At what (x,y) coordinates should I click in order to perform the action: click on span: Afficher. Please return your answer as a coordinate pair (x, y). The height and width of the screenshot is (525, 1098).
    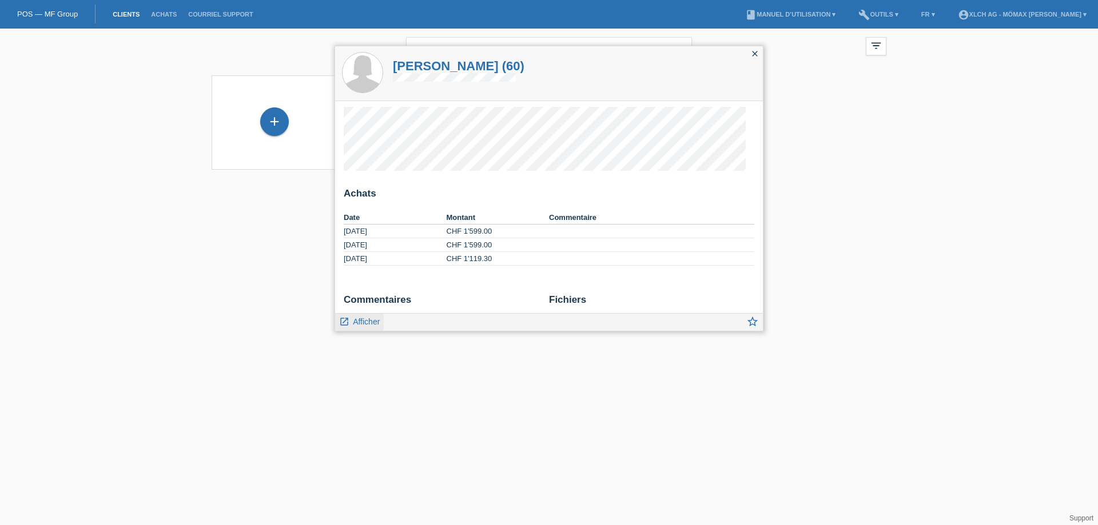
    Looking at the image, I should click on (366, 322).